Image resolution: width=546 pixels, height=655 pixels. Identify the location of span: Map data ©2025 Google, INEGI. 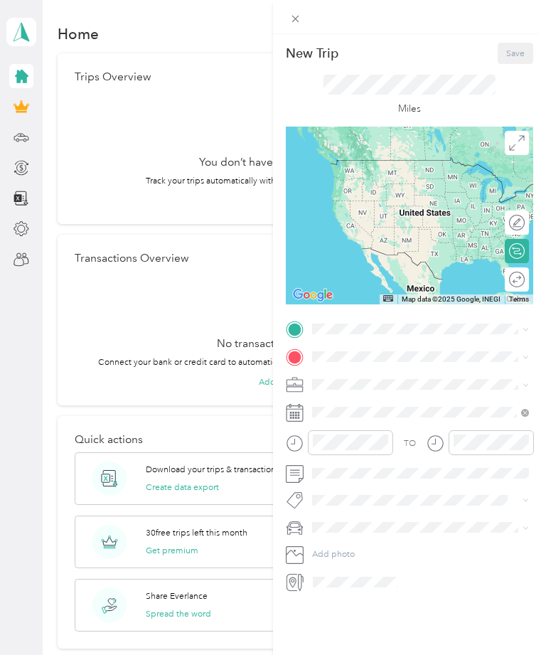
(451, 299).